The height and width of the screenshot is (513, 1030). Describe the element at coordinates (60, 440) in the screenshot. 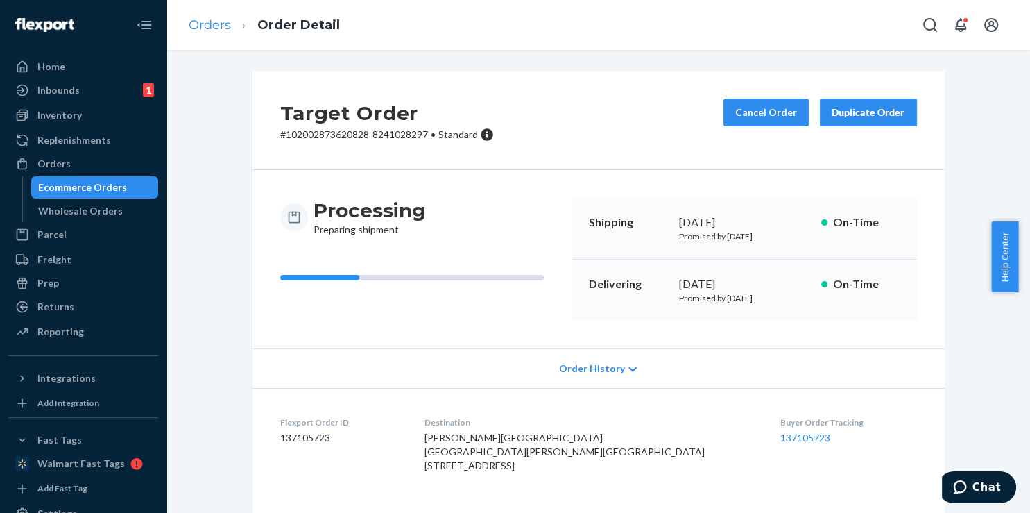

I see `div: Fast Tags` at that location.